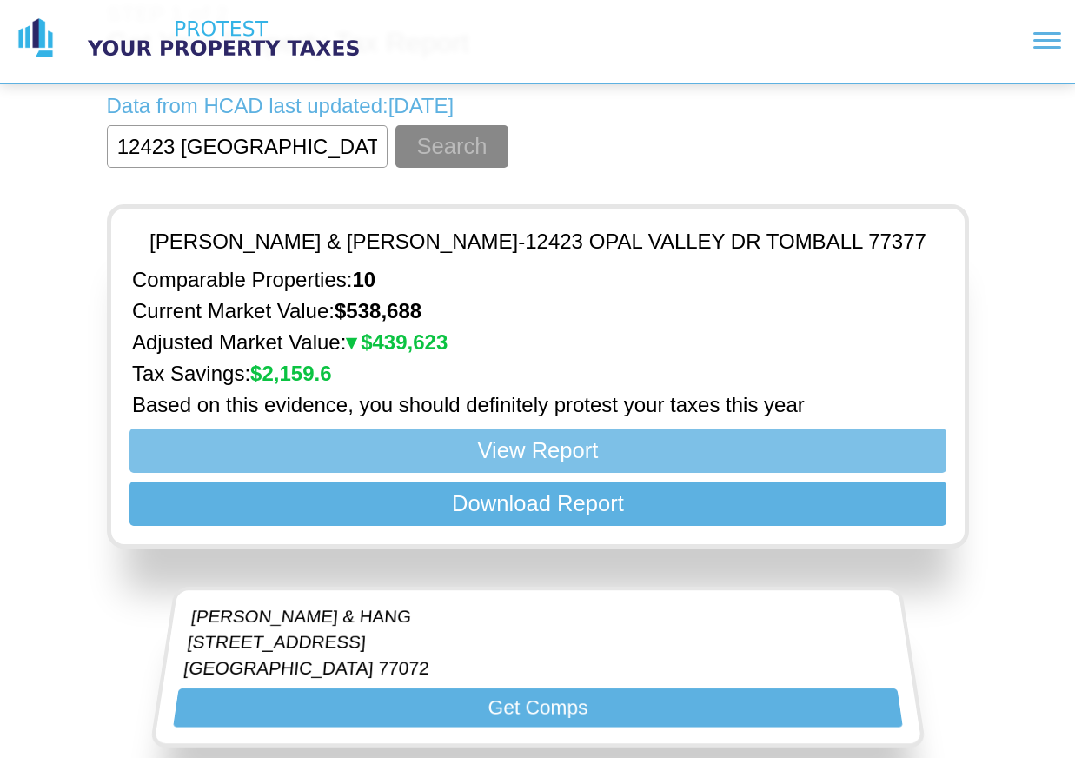 Image resolution: width=1075 pixels, height=758 pixels. I want to click on button: View Report, so click(537, 450).